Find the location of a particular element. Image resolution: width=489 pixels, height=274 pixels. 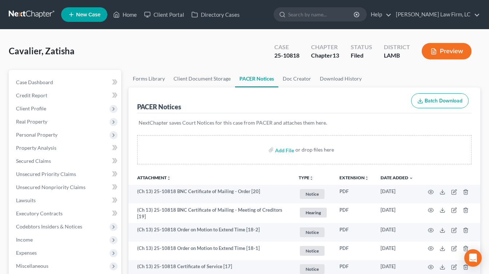

a: Executory Contracts is located at coordinates (66, 213).